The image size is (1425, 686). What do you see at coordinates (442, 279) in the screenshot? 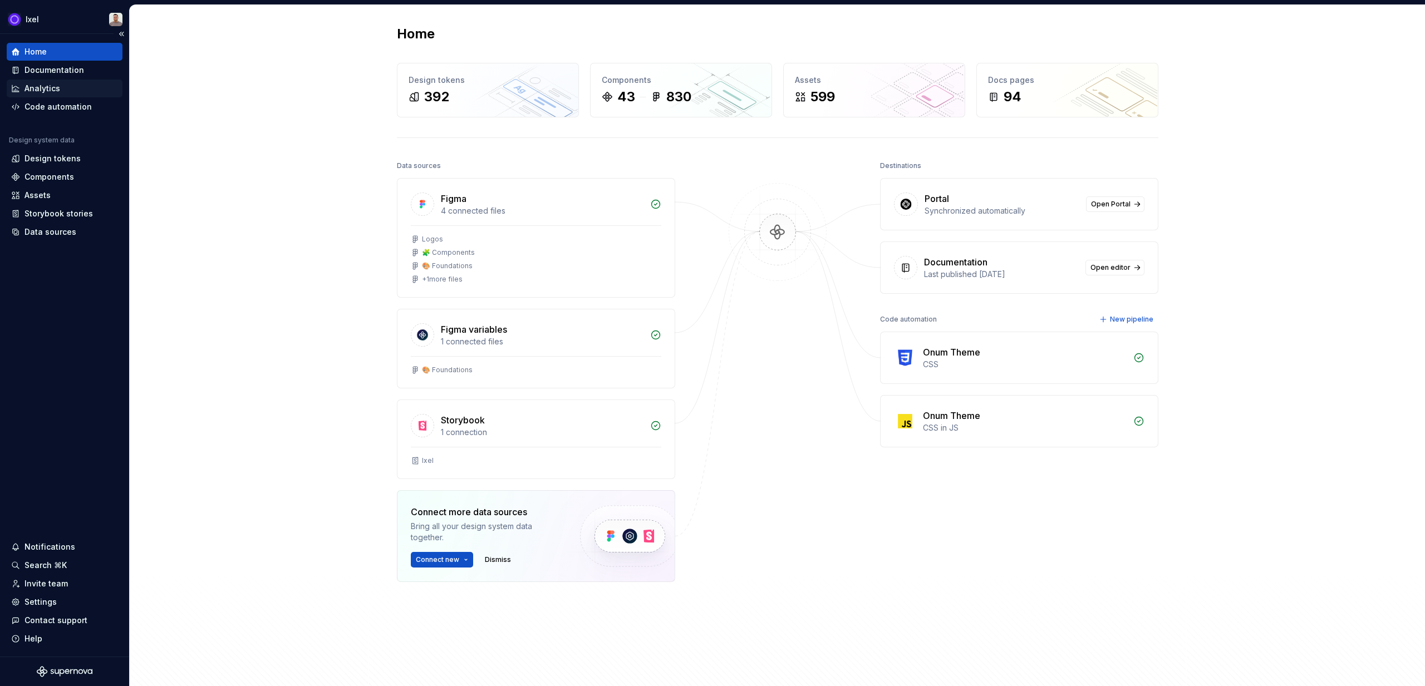
I see `div: + 1 more files` at bounding box center [442, 279].